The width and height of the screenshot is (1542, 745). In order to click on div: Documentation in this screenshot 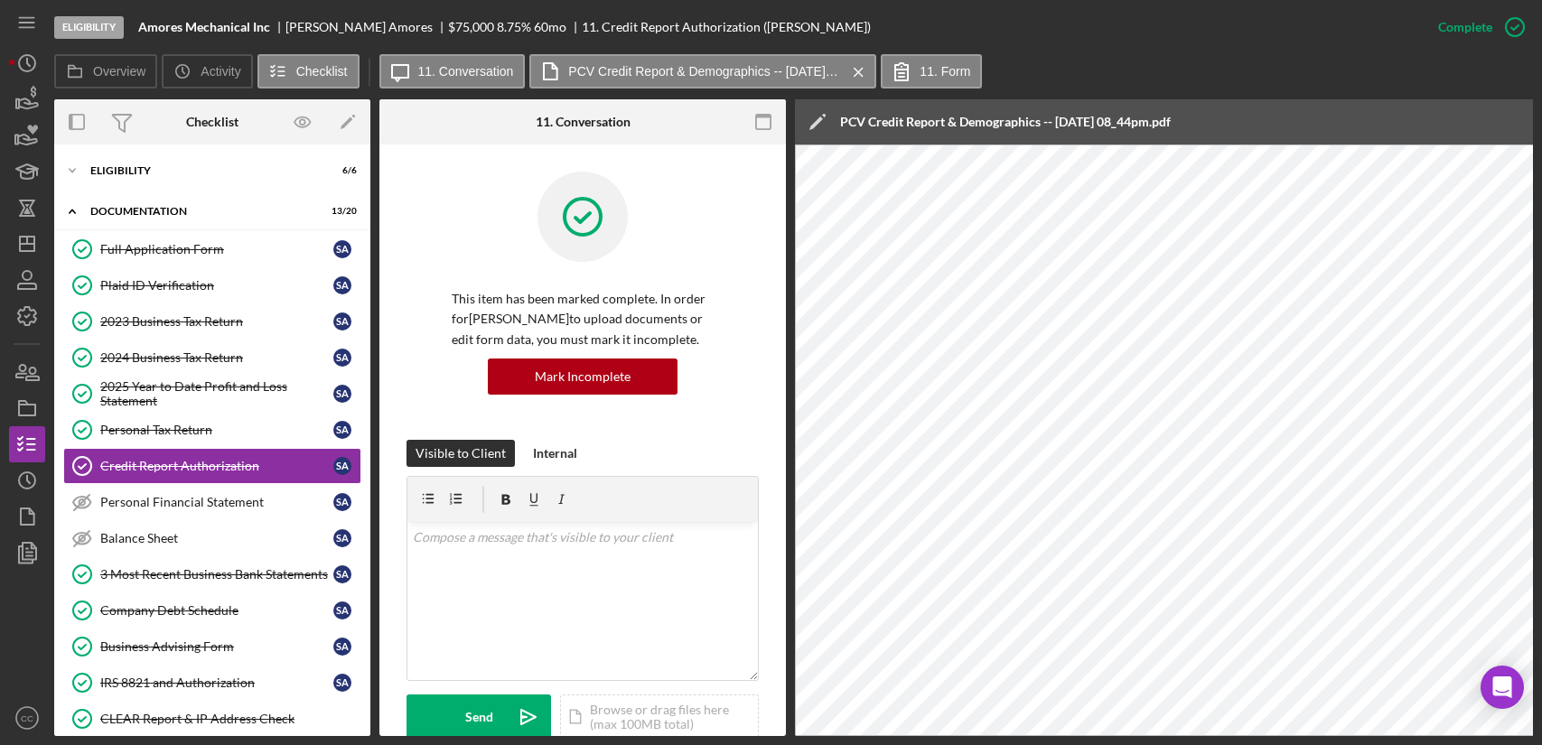, I will do `click(201, 211)`.